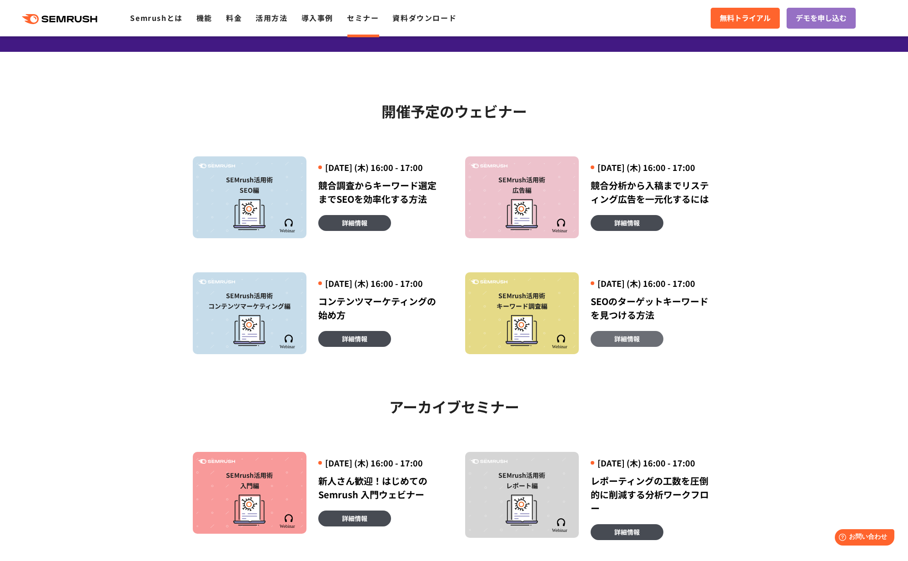 The height and width of the screenshot is (561, 908). What do you see at coordinates (653, 192) in the screenshot?
I see `div: 競合分析から入稿までリスティング広告を一元化するには` at bounding box center [653, 192].